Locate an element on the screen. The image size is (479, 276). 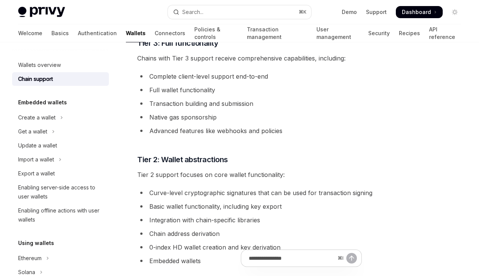
li: Native gas sponsorship is located at coordinates (301, 117).